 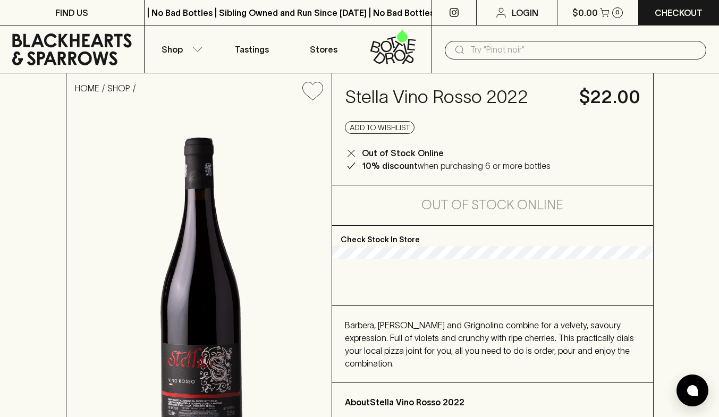 I want to click on p: Login, so click(x=525, y=13).